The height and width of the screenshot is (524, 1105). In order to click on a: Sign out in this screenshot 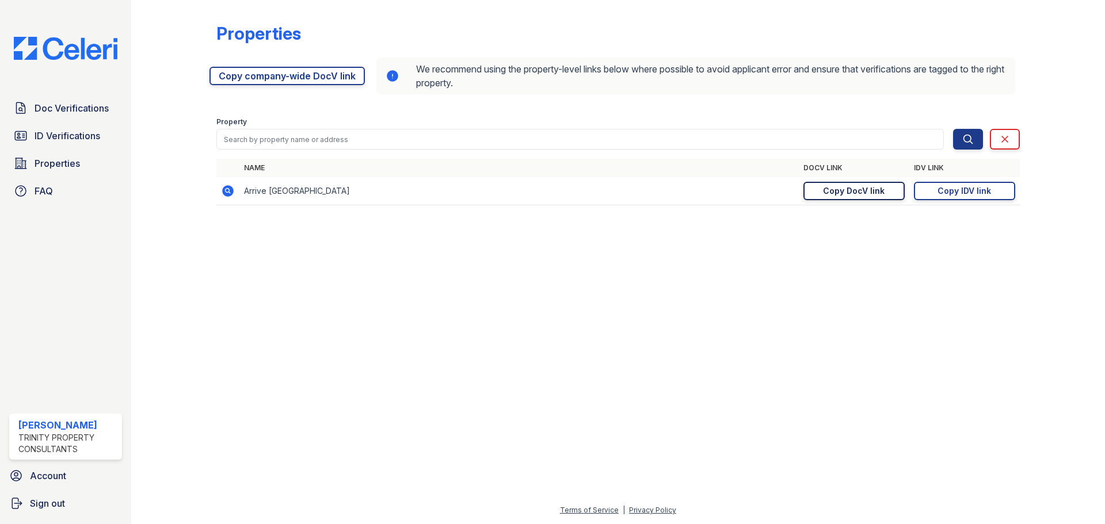, I will do `click(66, 504)`.